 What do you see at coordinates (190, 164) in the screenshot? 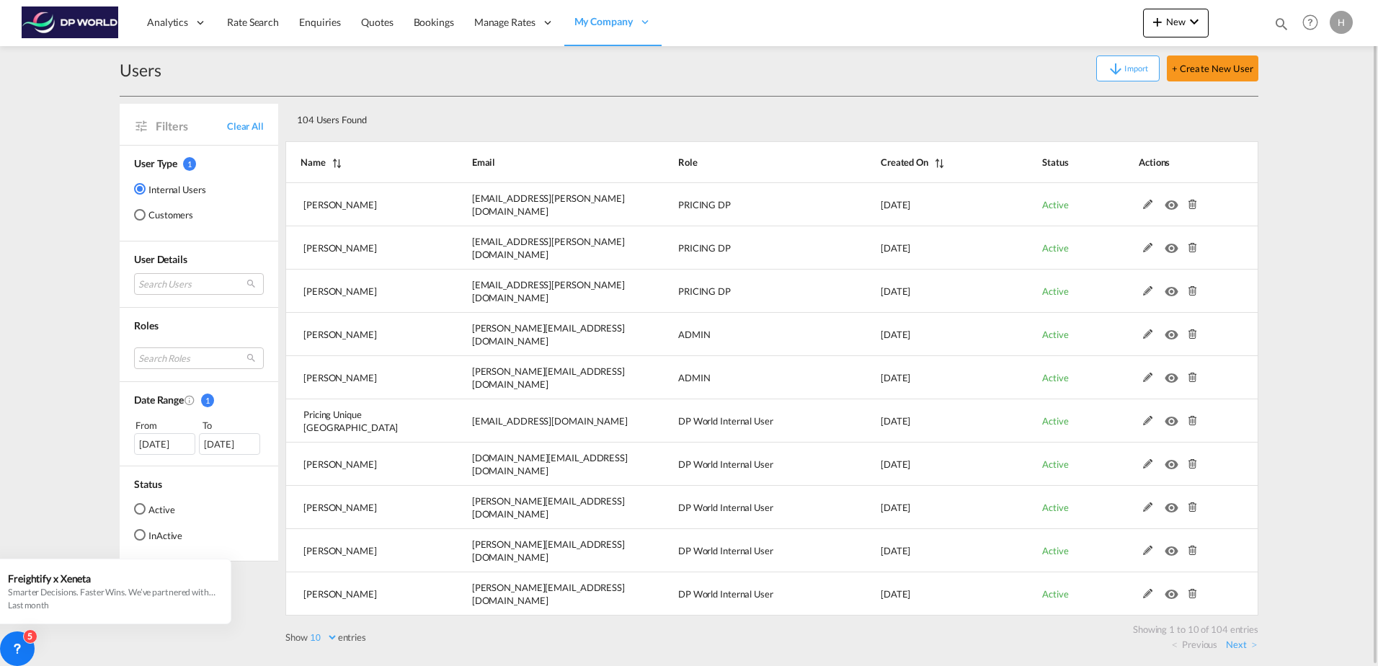
I see `span: 1` at bounding box center [190, 164].